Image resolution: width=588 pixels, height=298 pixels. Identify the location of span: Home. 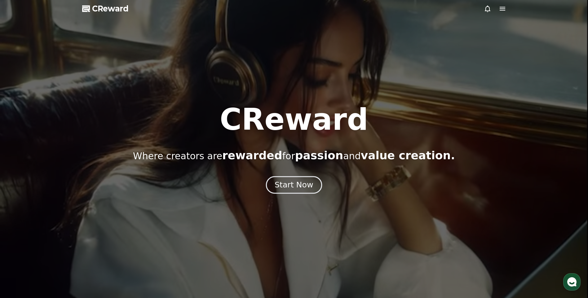
(21, 208).